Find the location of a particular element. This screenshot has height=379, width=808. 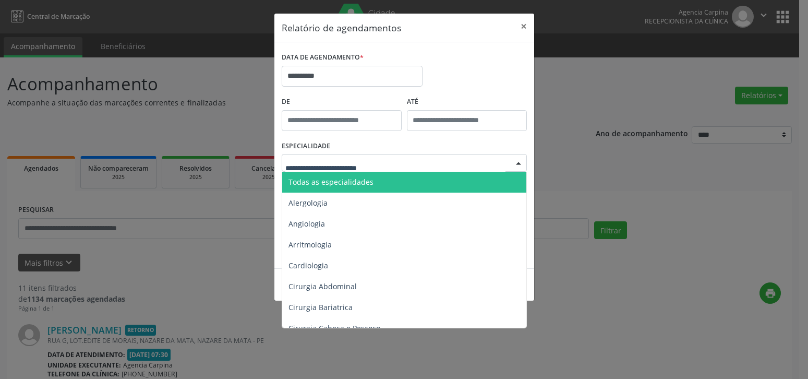

label: ATÉ is located at coordinates (467, 102).